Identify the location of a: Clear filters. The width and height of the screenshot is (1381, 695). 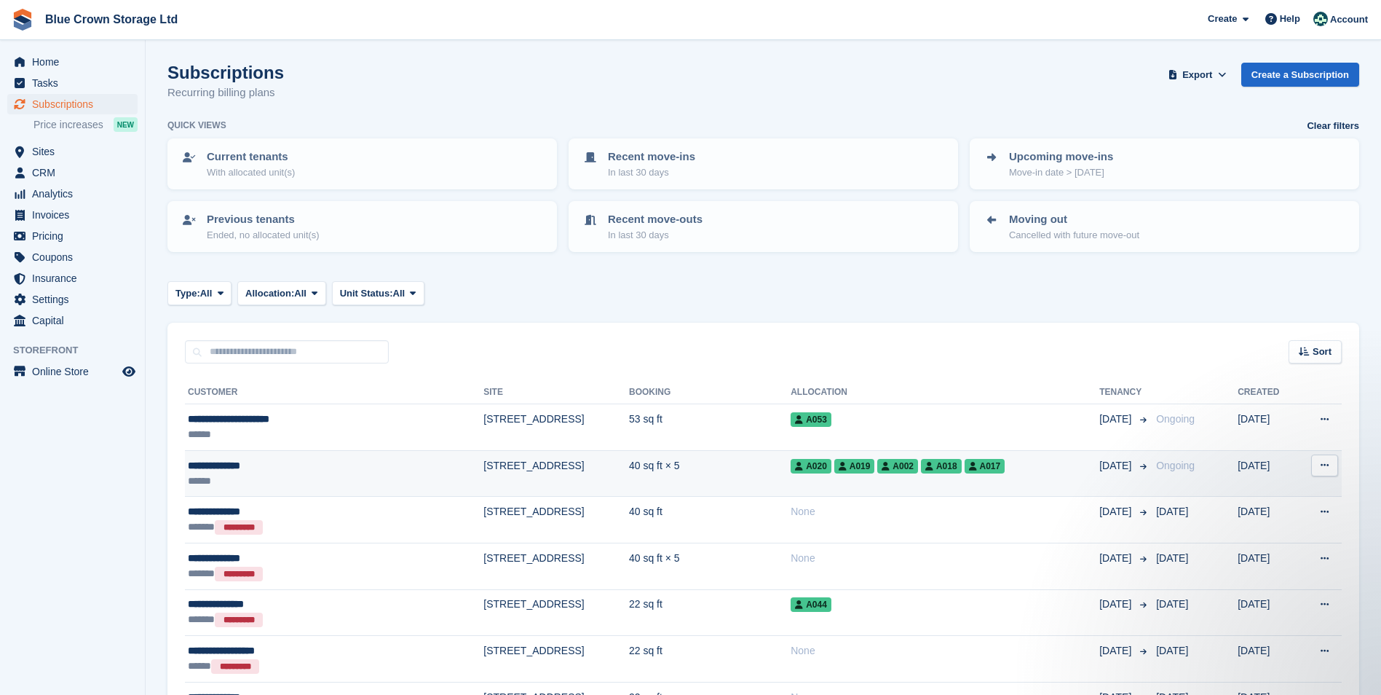
(1333, 126).